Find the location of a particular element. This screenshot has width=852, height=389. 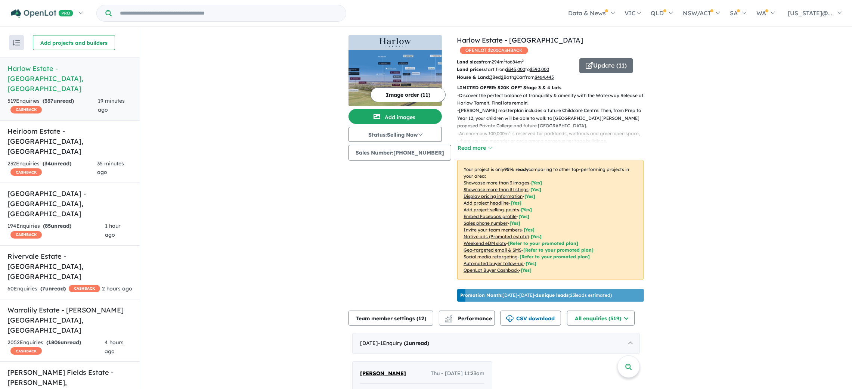

b: Land prices is located at coordinates (470, 69).